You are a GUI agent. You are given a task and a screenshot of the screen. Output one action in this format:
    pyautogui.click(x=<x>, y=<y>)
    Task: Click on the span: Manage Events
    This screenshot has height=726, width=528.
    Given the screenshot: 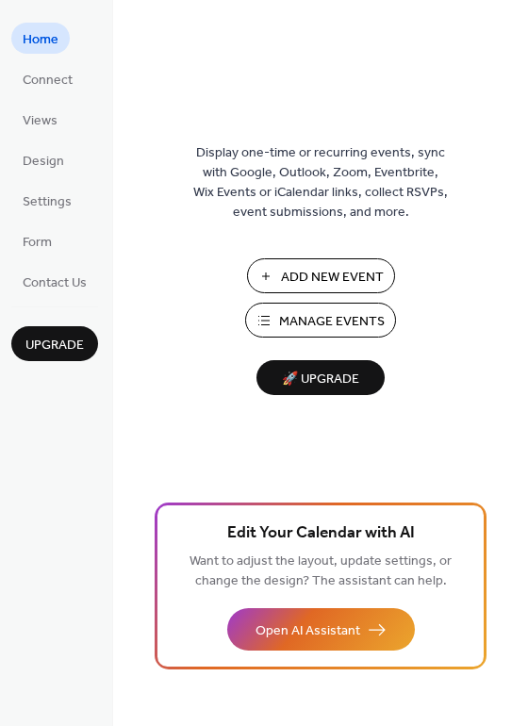 What is the action you would take?
    pyautogui.click(x=332, y=322)
    